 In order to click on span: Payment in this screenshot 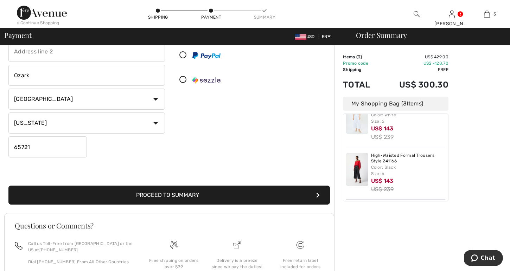, I will do `click(18, 35)`.